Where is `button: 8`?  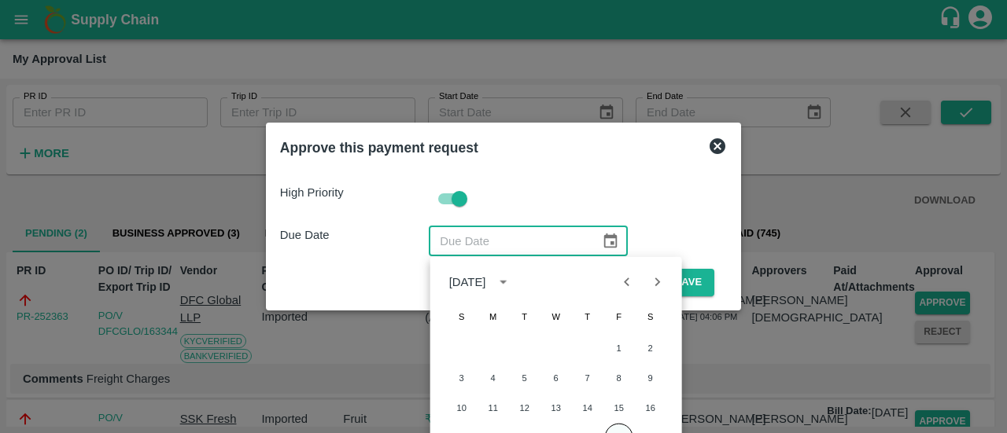 button: 8 is located at coordinates (619, 378).